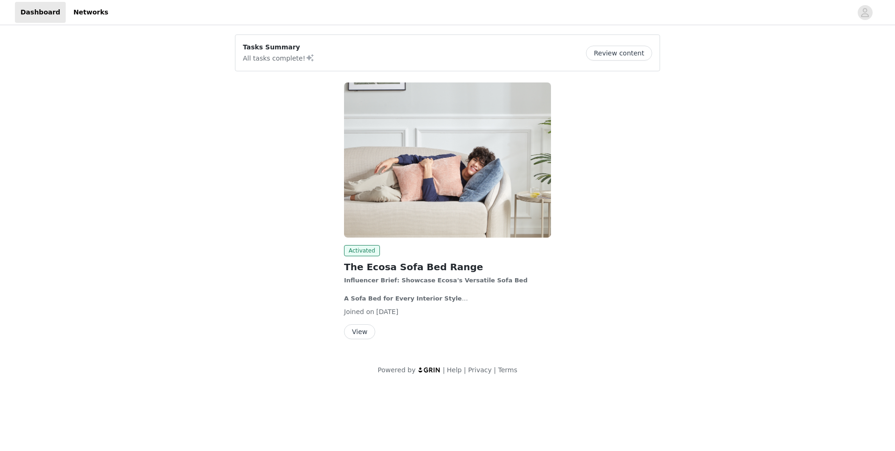 The image size is (895, 451). Describe the element at coordinates (359, 332) in the screenshot. I see `button: View` at that location.